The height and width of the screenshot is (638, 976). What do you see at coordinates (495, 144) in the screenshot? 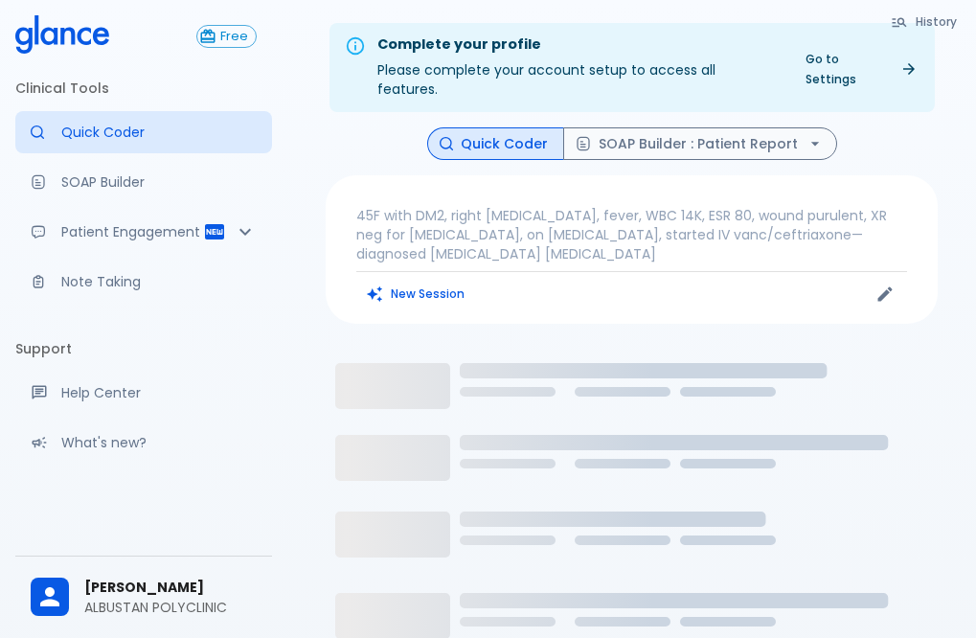
I see `button: Quick Coder` at bounding box center [495, 144].